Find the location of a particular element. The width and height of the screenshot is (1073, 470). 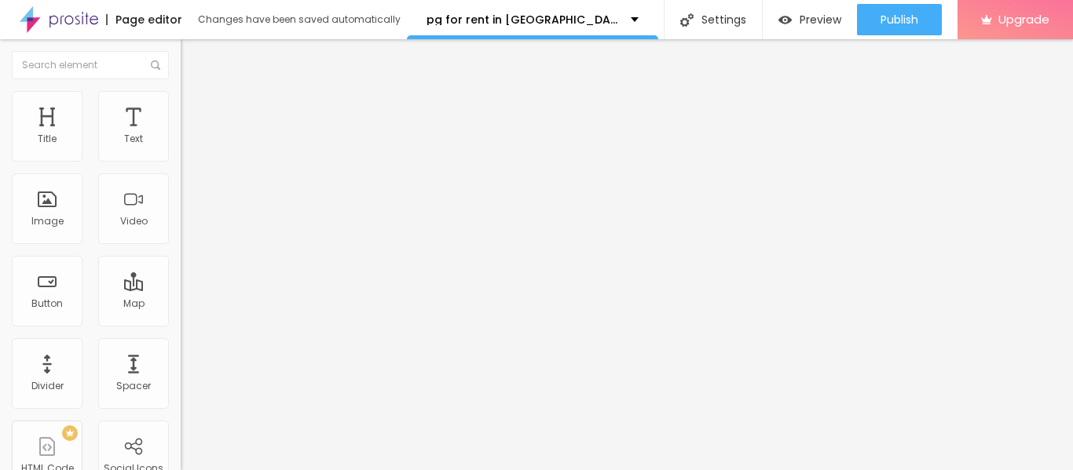

div: Changes have been saved automatically is located at coordinates (299, 20).